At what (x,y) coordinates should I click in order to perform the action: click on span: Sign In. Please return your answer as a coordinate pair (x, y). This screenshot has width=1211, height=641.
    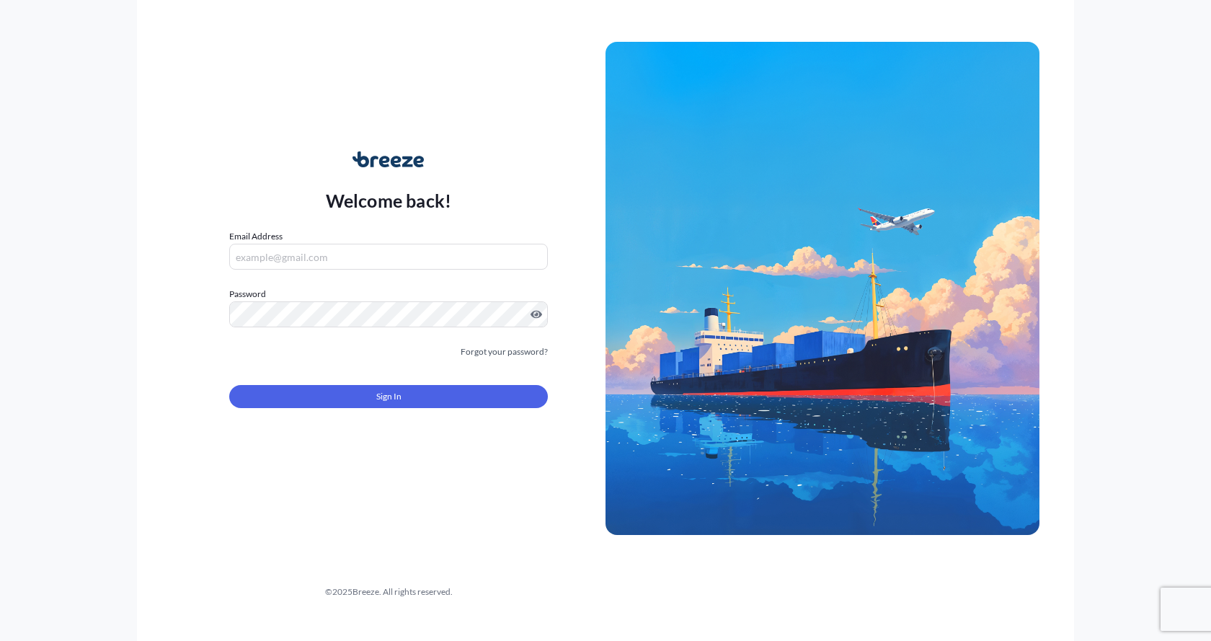
    Looking at the image, I should click on (388, 396).